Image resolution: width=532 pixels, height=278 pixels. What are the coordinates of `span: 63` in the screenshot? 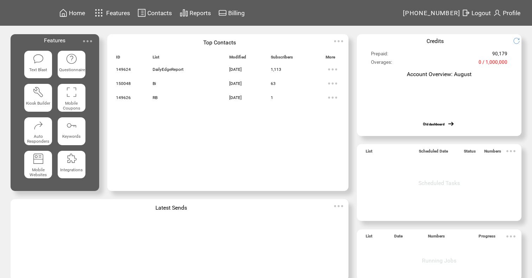 It's located at (273, 83).